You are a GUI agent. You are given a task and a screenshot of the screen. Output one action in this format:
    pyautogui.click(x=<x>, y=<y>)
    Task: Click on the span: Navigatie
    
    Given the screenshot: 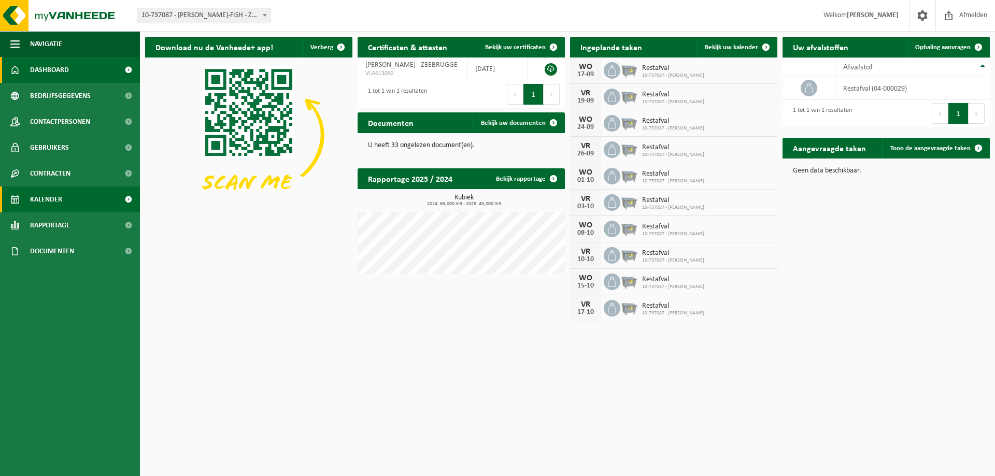 What is the action you would take?
    pyautogui.click(x=46, y=44)
    